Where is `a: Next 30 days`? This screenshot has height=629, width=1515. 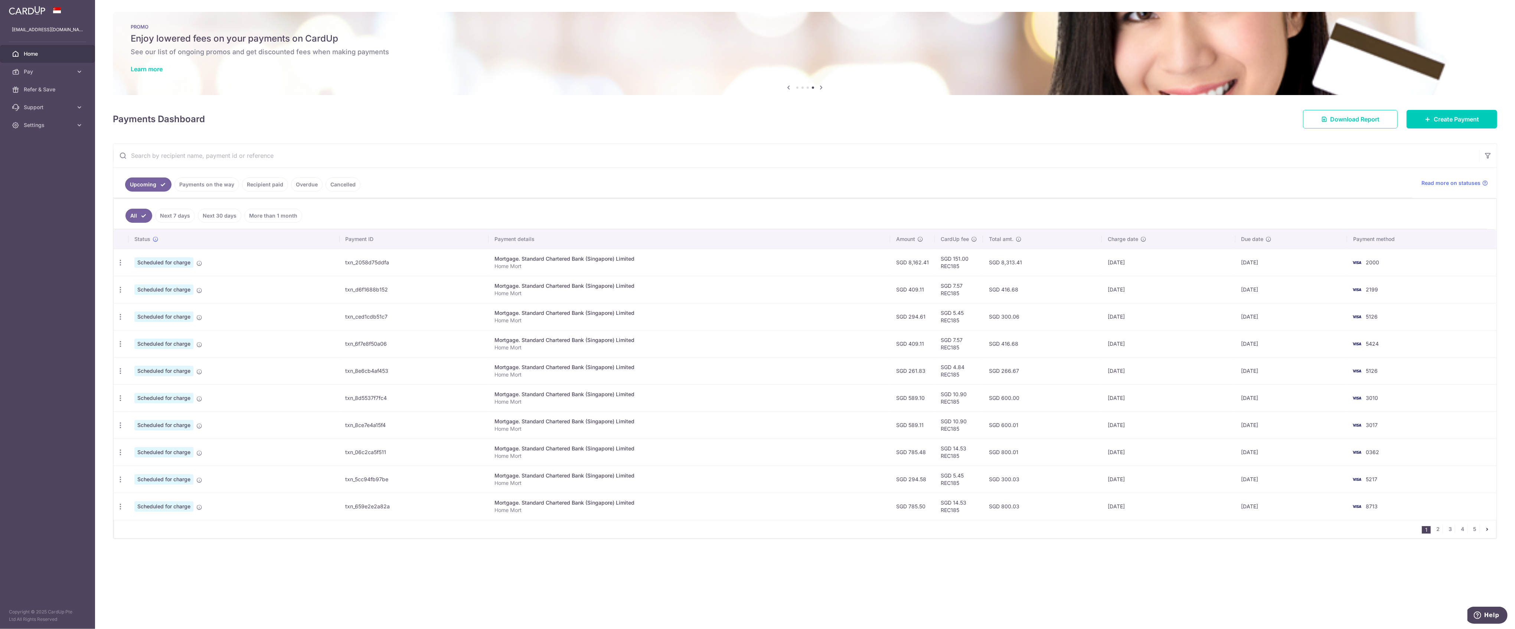
a: Next 30 days is located at coordinates (219, 216).